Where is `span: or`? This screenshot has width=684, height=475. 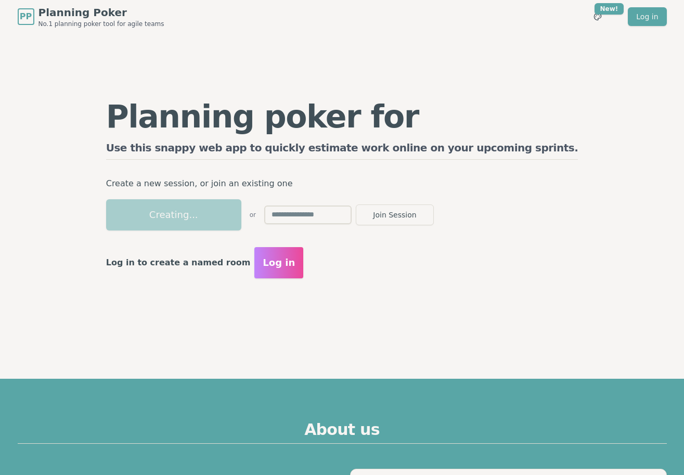
span: or is located at coordinates (253, 215).